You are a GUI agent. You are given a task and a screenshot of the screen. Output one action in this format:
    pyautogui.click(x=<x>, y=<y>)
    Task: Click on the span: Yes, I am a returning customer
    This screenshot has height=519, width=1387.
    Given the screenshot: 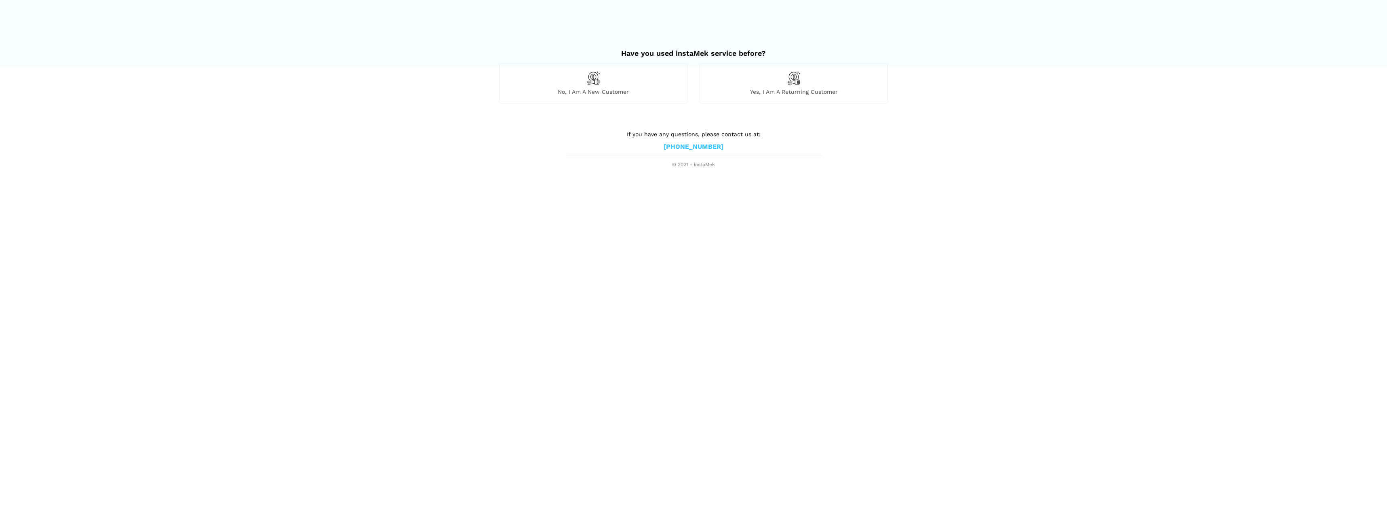 What is the action you would take?
    pyautogui.click(x=794, y=92)
    